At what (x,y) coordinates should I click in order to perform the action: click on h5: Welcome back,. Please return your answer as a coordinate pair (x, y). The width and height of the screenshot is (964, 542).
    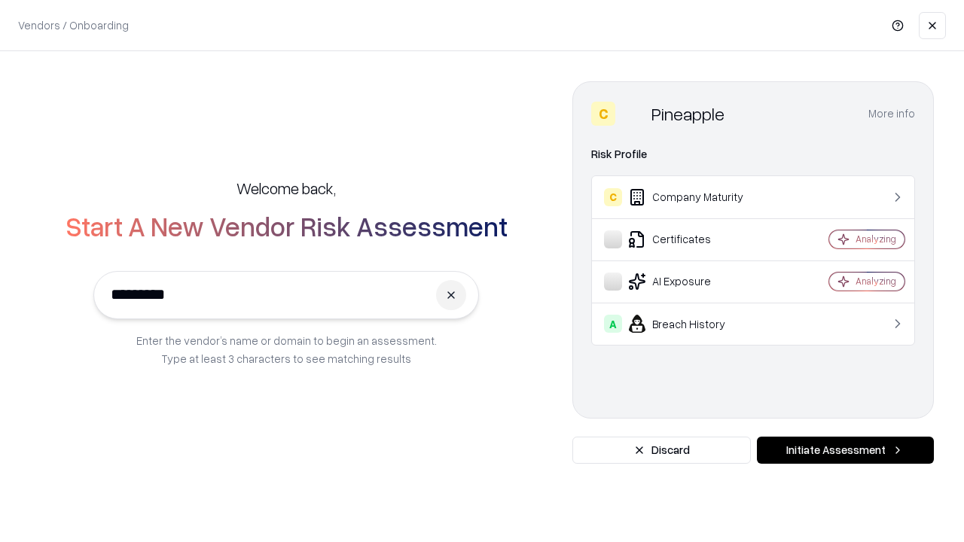
    Looking at the image, I should click on (286, 188).